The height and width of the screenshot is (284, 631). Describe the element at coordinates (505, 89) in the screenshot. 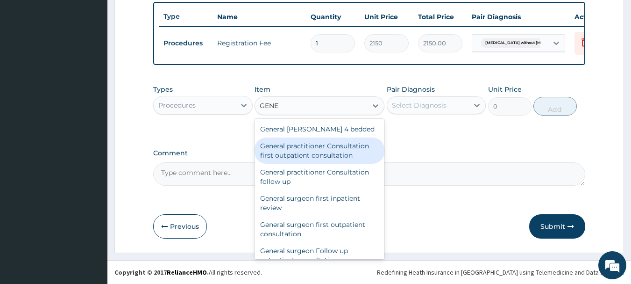

I see `label: Unit Price` at that location.